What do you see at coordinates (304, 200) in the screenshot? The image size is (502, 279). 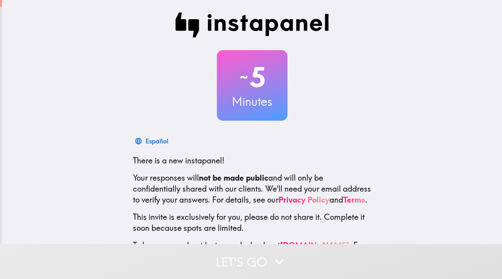 I see `a: Privacy Policy` at bounding box center [304, 200].